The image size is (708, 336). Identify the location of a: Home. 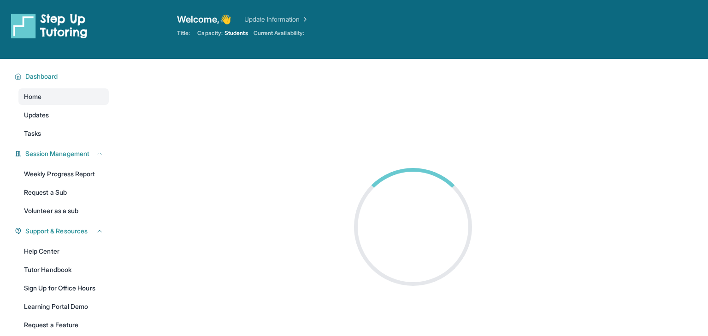
(64, 97).